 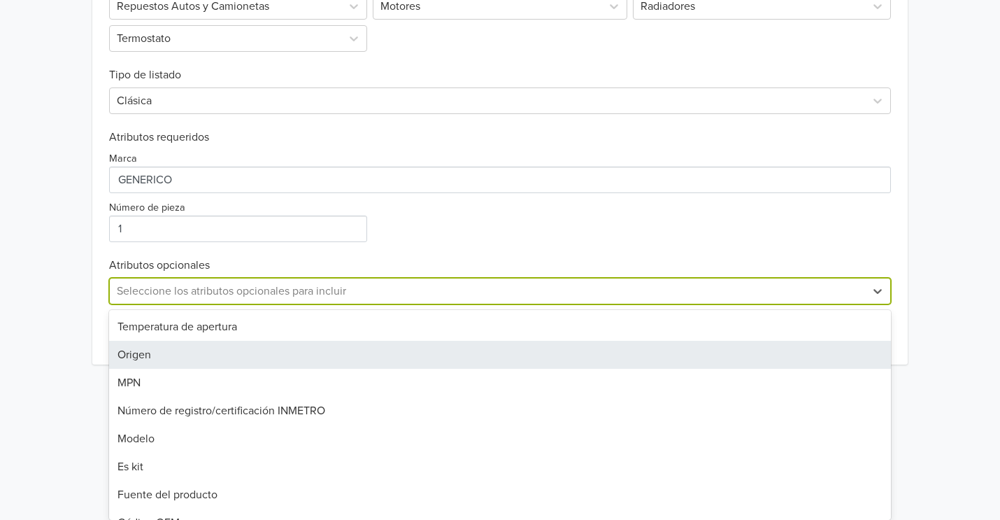 I want to click on h6: Atributos requeridos, so click(x=500, y=137).